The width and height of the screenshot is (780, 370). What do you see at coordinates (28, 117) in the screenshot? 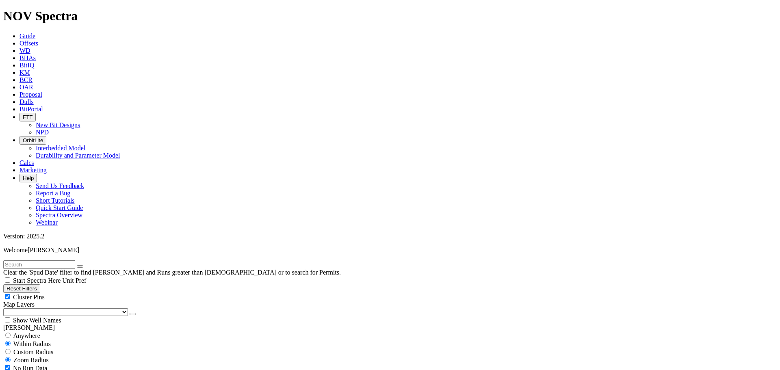
I see `button: FTT` at bounding box center [28, 117].